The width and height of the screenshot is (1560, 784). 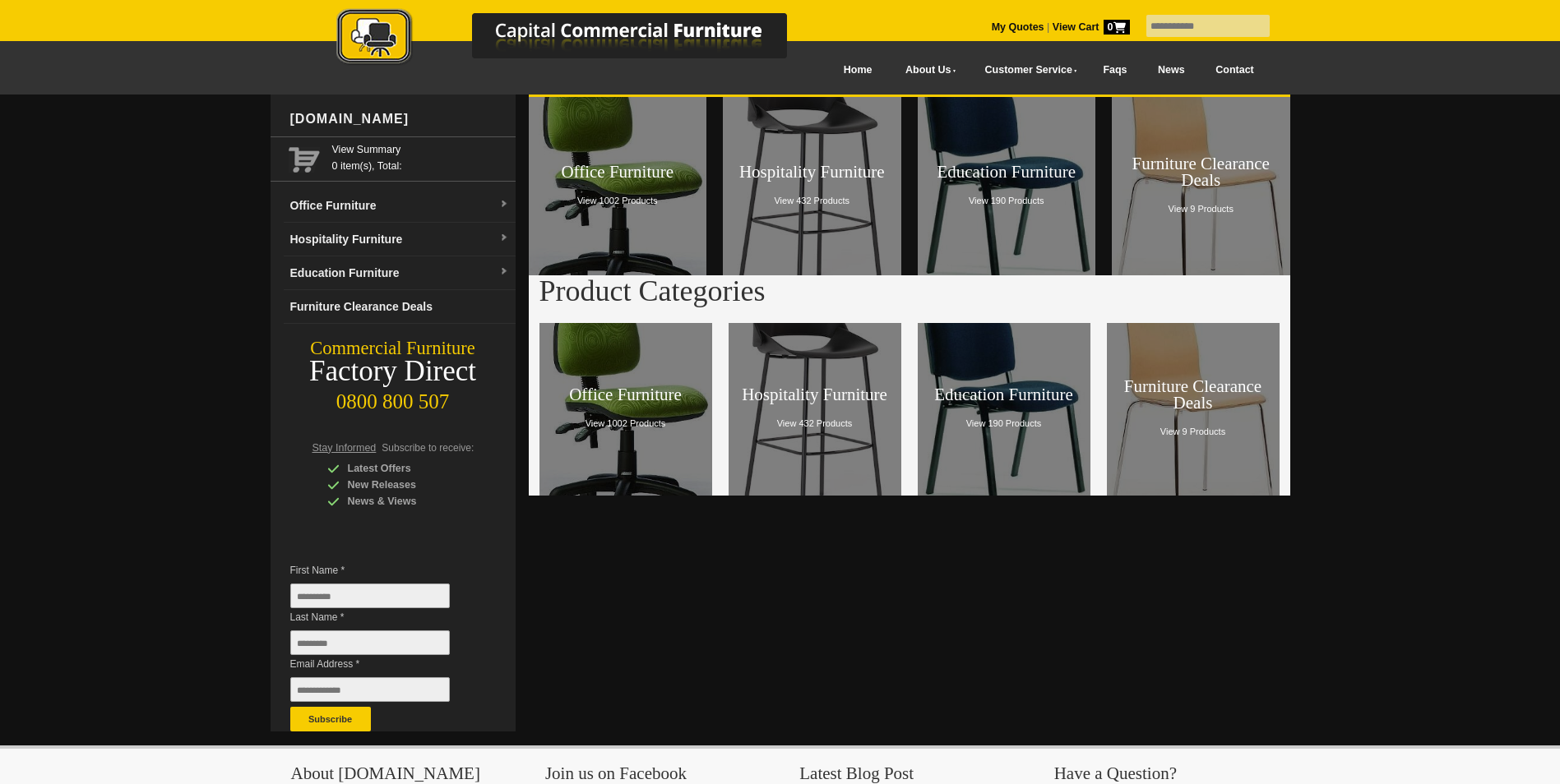 I want to click on a: Capital Commercial Furniture Logo, so click(x=578, y=40).